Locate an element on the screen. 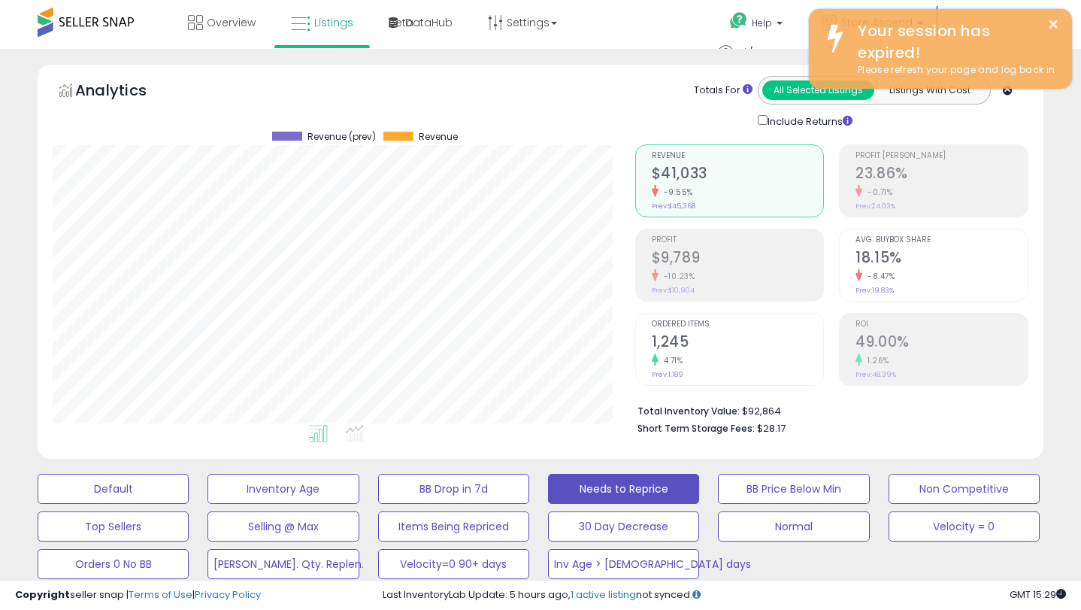  button: Normal is located at coordinates (793, 526).